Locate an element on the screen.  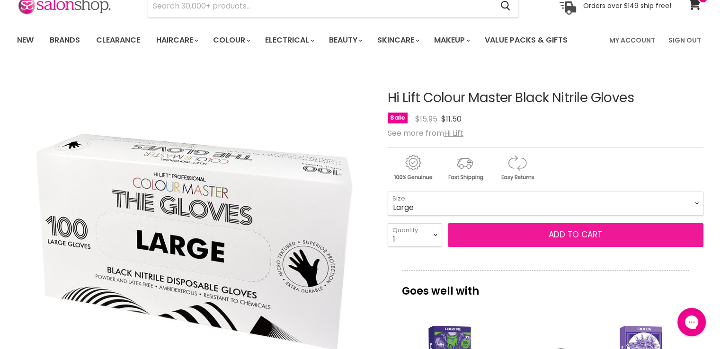
a: Skincare is located at coordinates (398, 40).